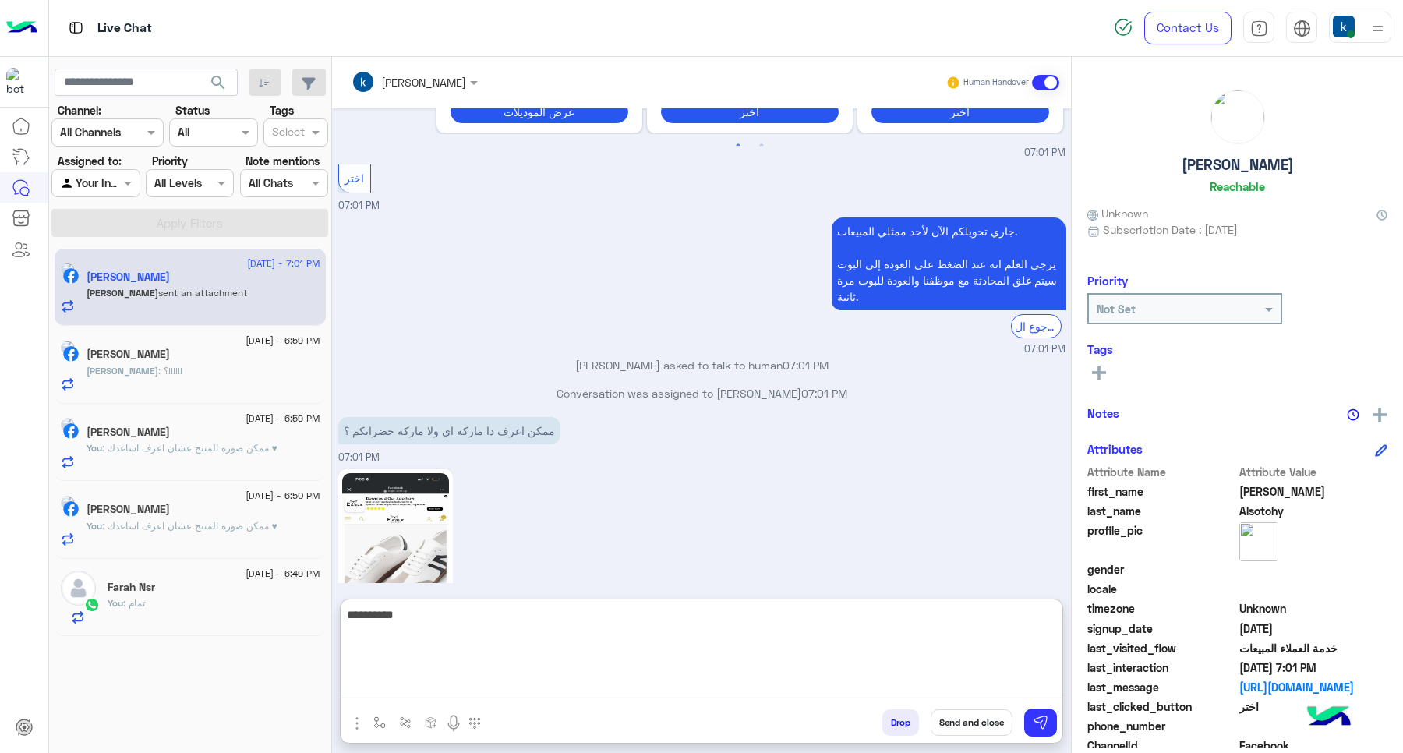  What do you see at coordinates (1314, 628) in the screenshot?
I see `span: 2025-09-10T13:03:47.078Z` at bounding box center [1314, 628].